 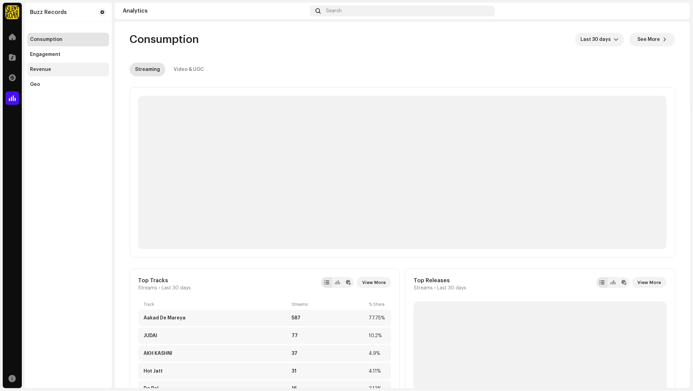 What do you see at coordinates (158, 354) in the screenshot?
I see `div: AKH KASHNI` at bounding box center [158, 354].